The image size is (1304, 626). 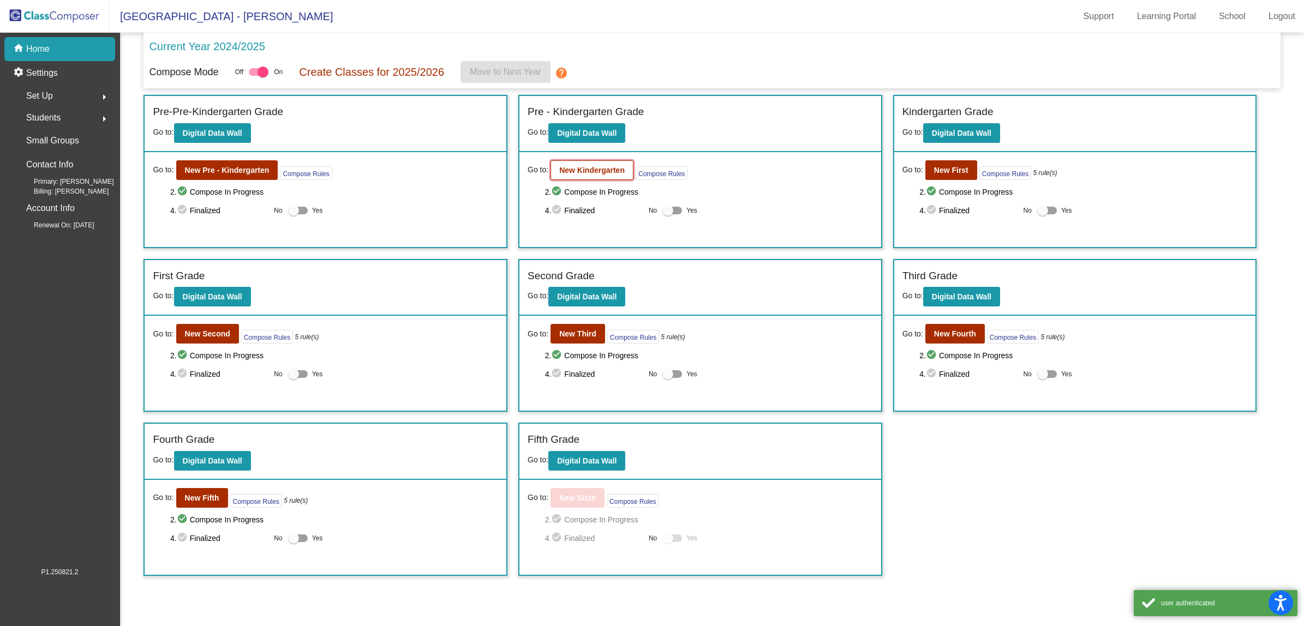 What do you see at coordinates (930, 276) in the screenshot?
I see `label: Third Grade` at bounding box center [930, 276].